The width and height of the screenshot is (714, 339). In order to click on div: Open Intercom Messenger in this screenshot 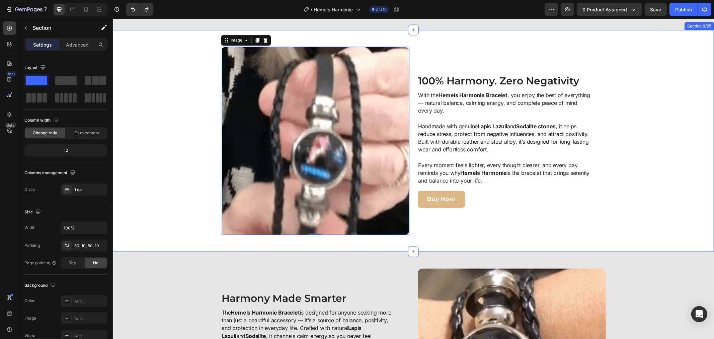, I will do `click(699, 314)`.